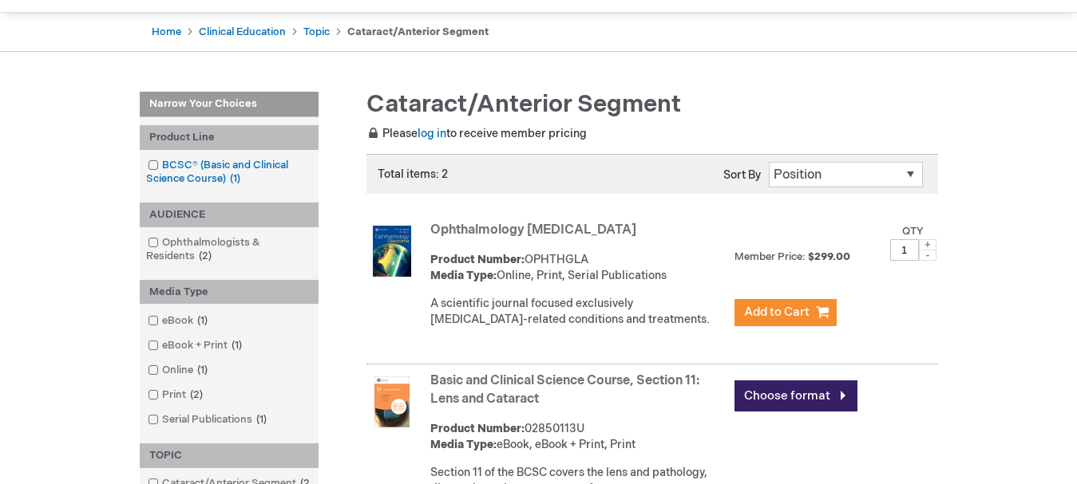 The width and height of the screenshot is (1077, 484). What do you see at coordinates (242, 32) in the screenshot?
I see `a: Clinical Education` at bounding box center [242, 32].